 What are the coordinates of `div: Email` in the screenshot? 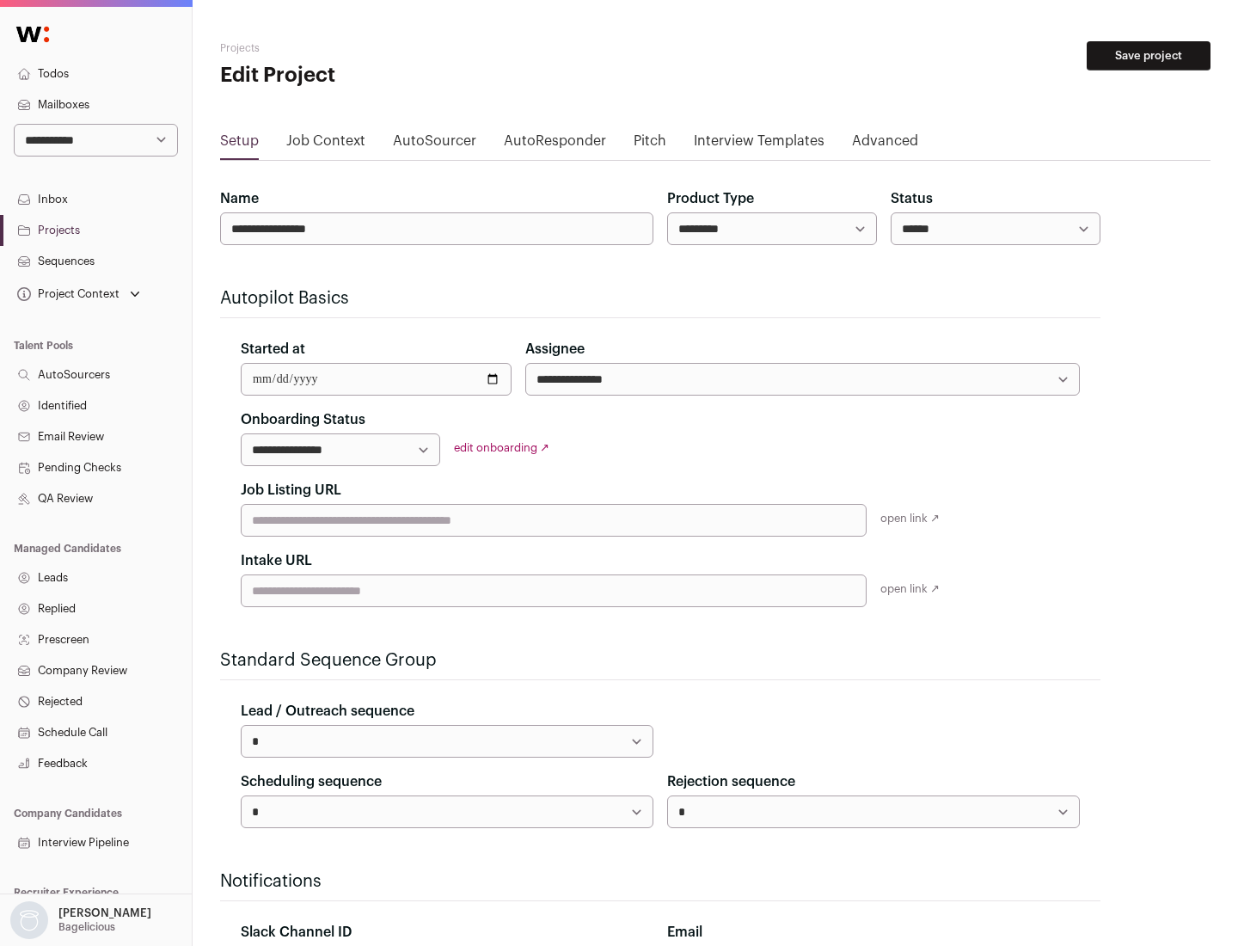 It's located at (874, 932).